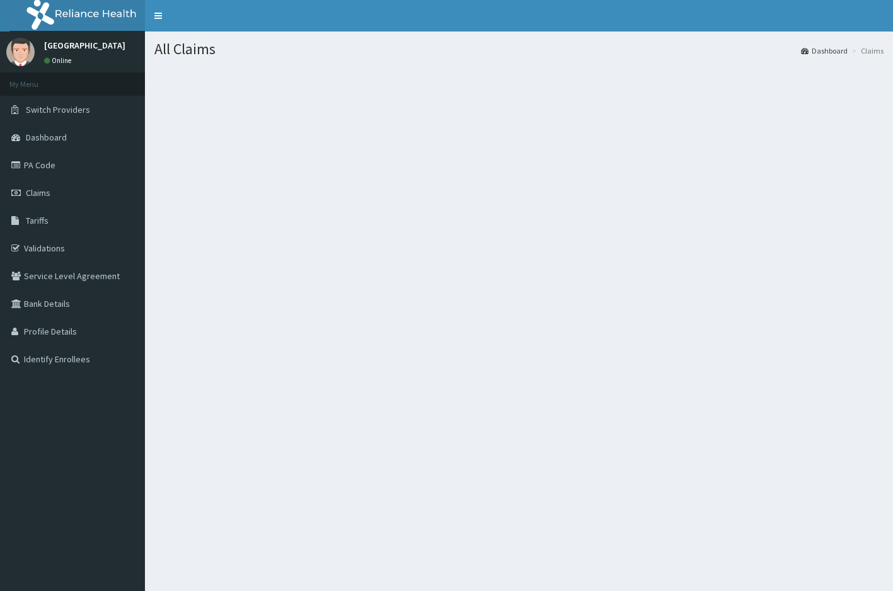  I want to click on a: Dashboard, so click(825, 50).